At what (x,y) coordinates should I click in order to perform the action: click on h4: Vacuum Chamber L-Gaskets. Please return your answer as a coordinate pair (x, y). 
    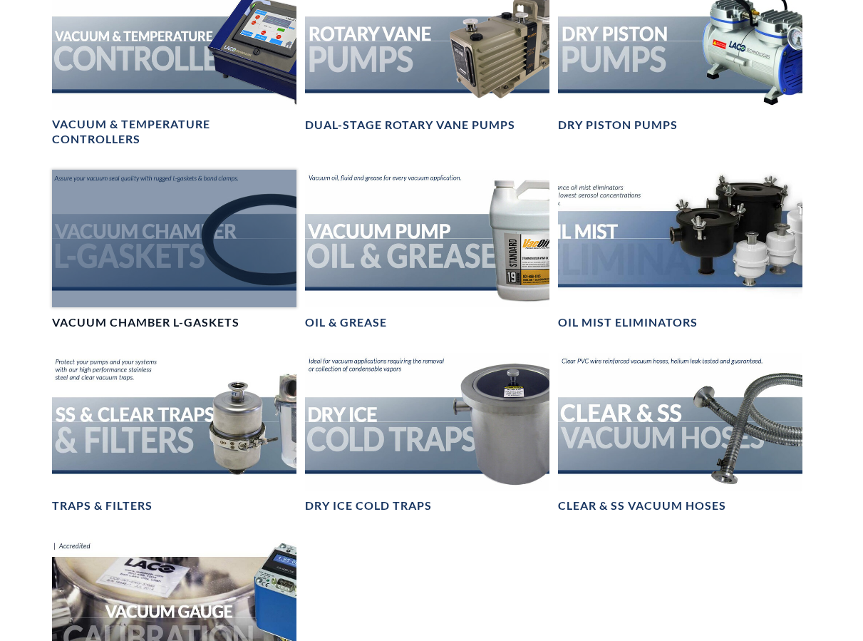
    Looking at the image, I should click on (145, 322).